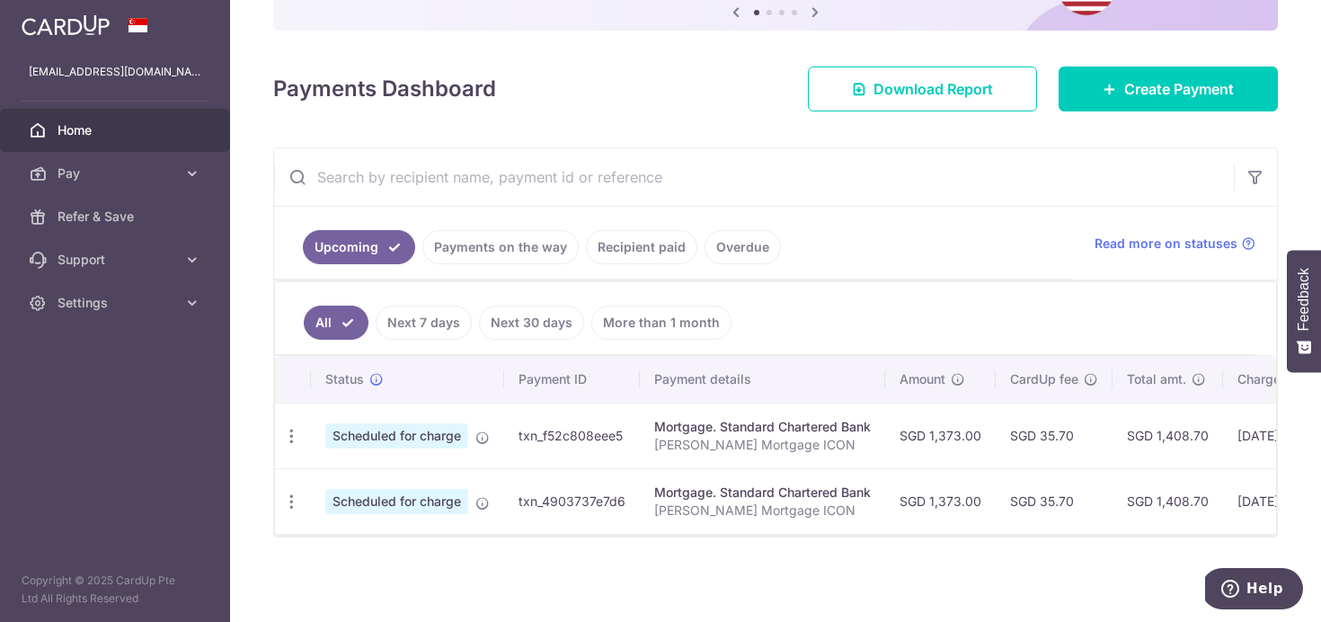  Describe the element at coordinates (117, 130) in the screenshot. I see `span: Home` at that location.